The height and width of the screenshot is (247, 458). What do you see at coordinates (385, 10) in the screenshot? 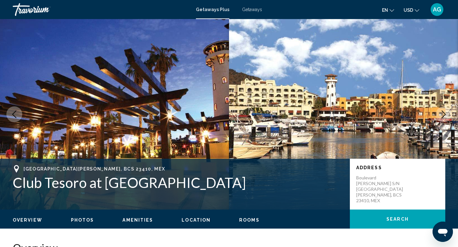
I see `span: en` at bounding box center [385, 10].